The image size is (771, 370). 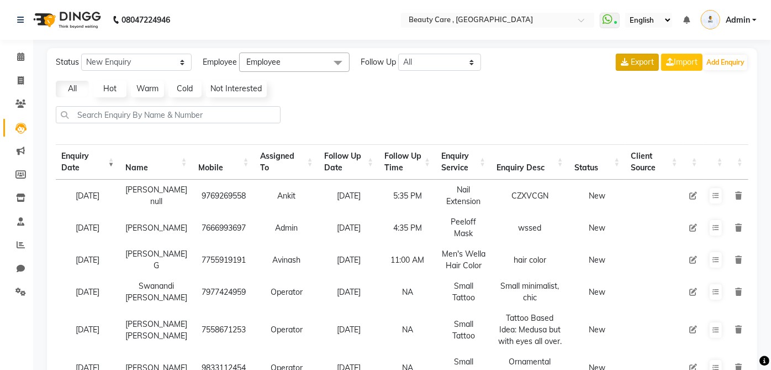 What do you see at coordinates (168, 114) in the screenshot?
I see `input: Search Enquiry By Name & Number` at bounding box center [168, 114].